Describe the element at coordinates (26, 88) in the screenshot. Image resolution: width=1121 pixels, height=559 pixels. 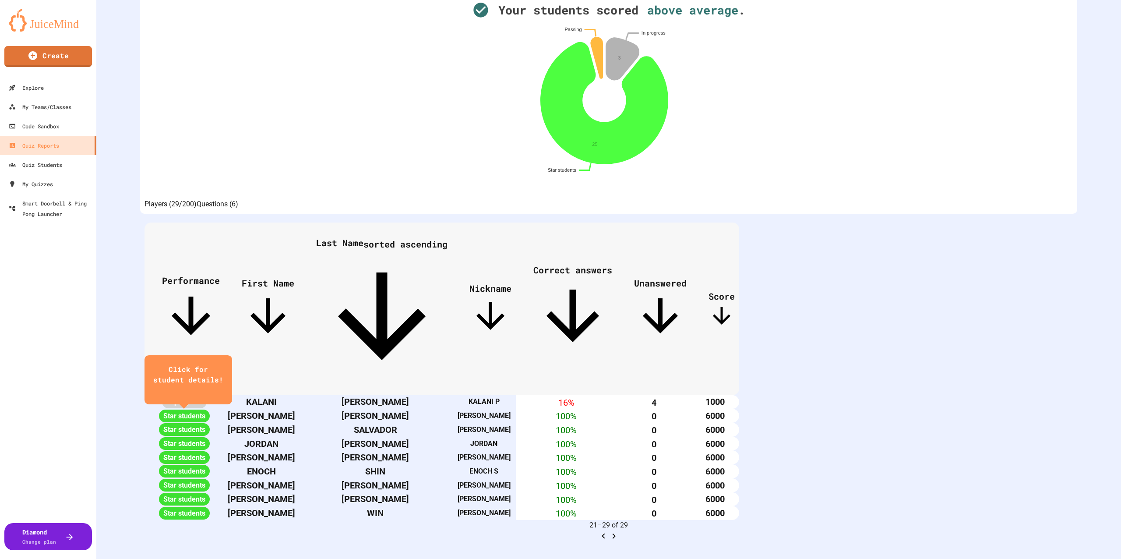
I see `div: Explore` at that location.